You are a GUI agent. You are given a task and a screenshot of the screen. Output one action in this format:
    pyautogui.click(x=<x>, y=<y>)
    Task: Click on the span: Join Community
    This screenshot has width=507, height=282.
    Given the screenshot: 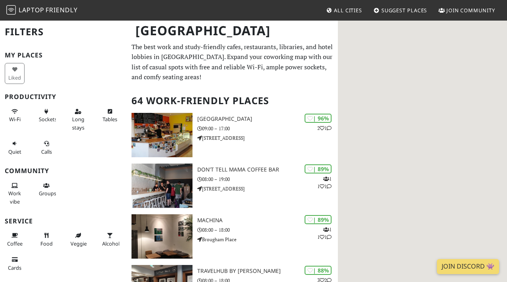 What is the action you would take?
    pyautogui.click(x=470, y=10)
    